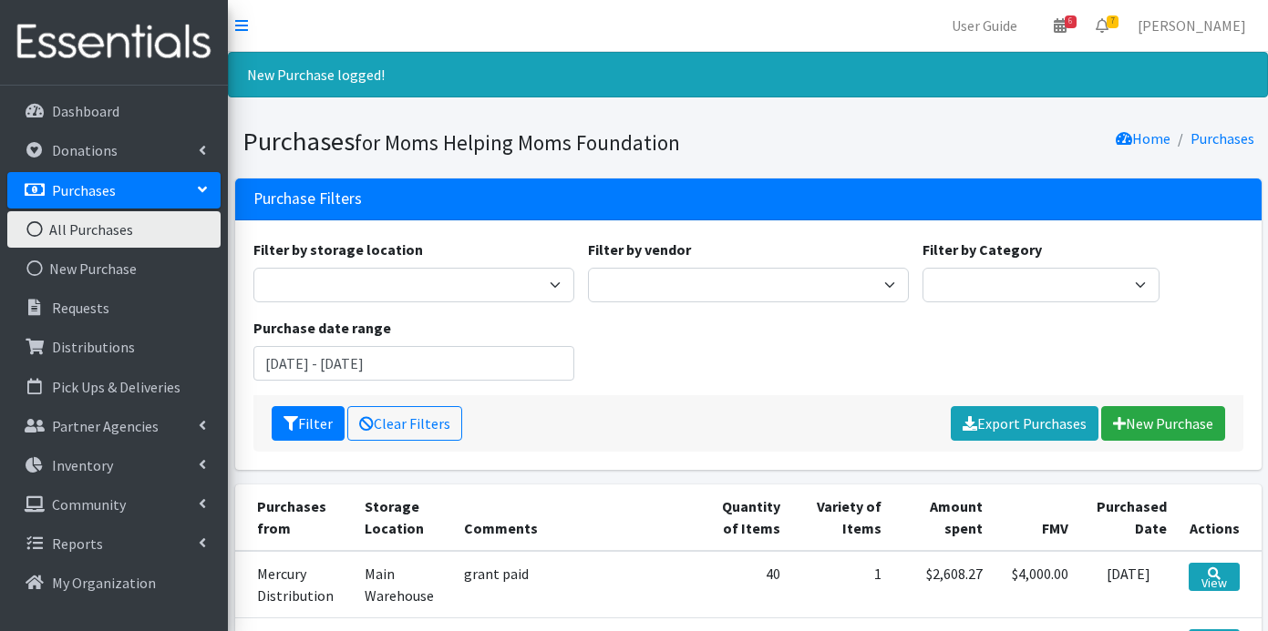 This screenshot has height=631, width=1268. I want to click on p: Donations, so click(85, 150).